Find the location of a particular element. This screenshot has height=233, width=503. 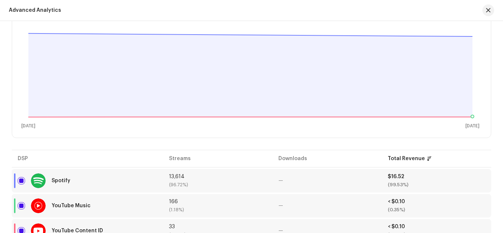

div: 166 is located at coordinates (218, 202).